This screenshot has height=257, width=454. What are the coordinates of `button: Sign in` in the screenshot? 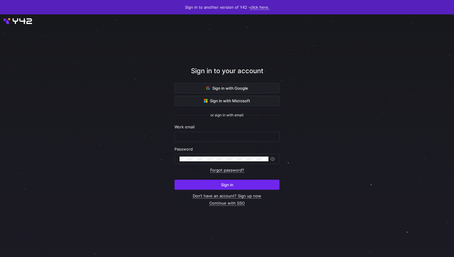 It's located at (227, 185).